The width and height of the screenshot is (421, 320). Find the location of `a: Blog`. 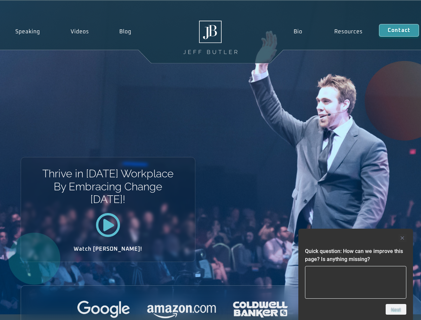

a: Blog is located at coordinates (125, 32).